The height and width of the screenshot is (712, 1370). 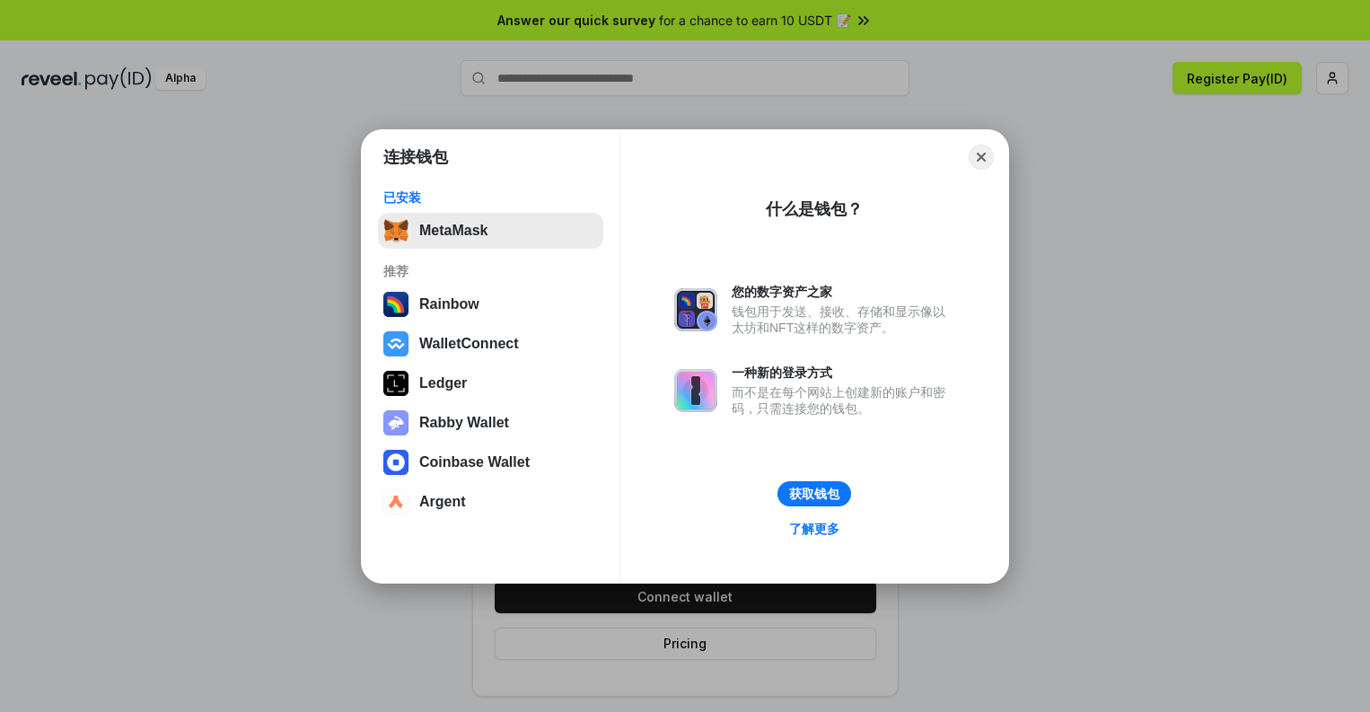 What do you see at coordinates (474, 462) in the screenshot?
I see `div: Coinbase Wallet` at bounding box center [474, 462].